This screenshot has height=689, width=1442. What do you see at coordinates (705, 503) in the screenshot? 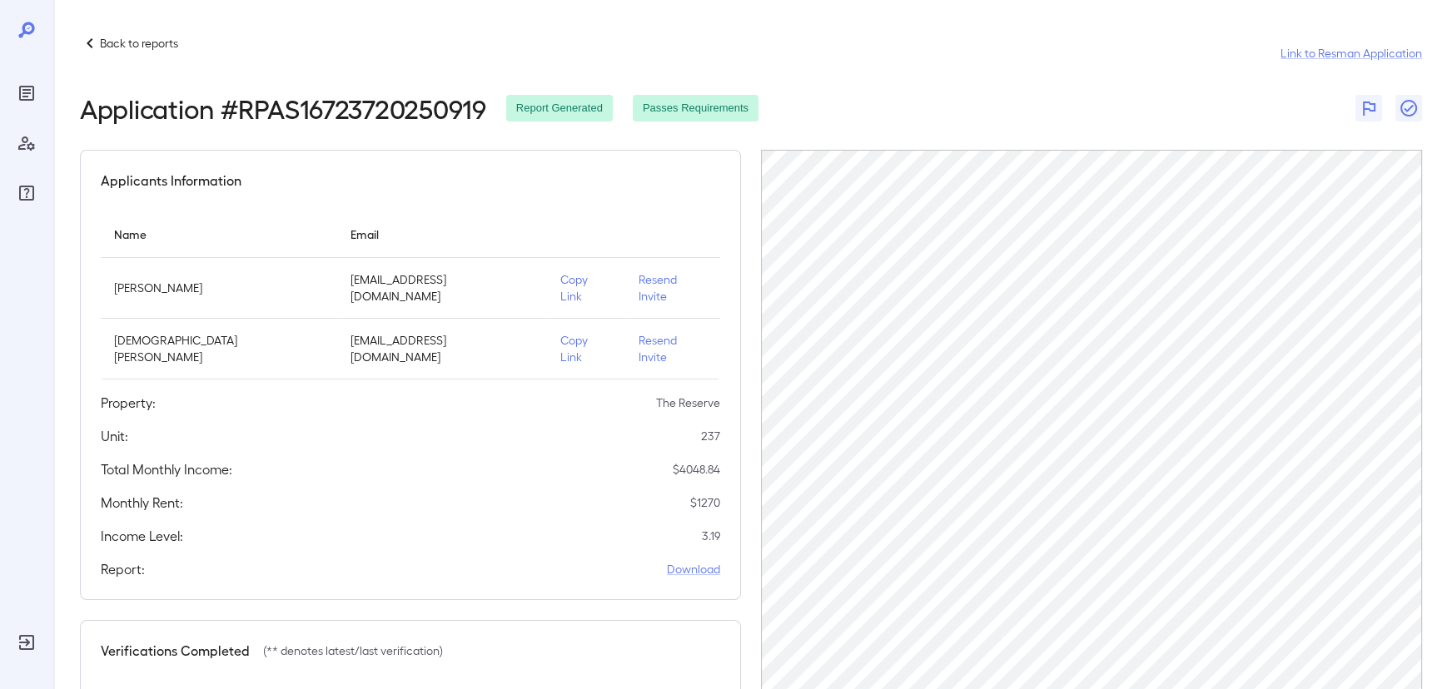
I see `p: $ 1270` at bounding box center [705, 503].